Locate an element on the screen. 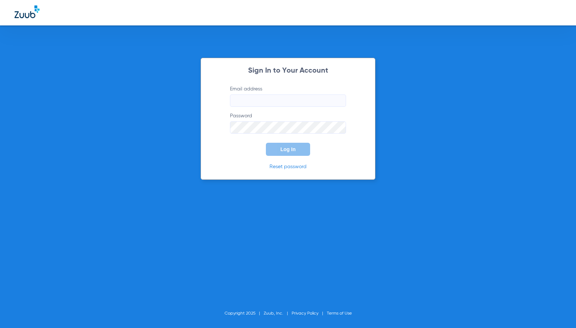  div: Chat Widget is located at coordinates (558, 310).